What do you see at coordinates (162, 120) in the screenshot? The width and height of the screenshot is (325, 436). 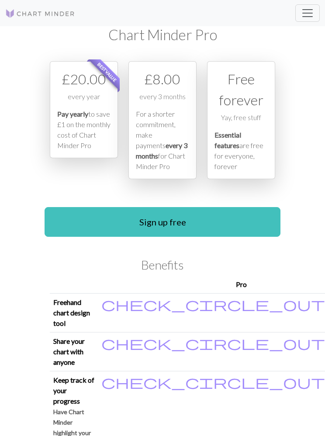 I see `div: Payment option 2` at bounding box center [162, 120].